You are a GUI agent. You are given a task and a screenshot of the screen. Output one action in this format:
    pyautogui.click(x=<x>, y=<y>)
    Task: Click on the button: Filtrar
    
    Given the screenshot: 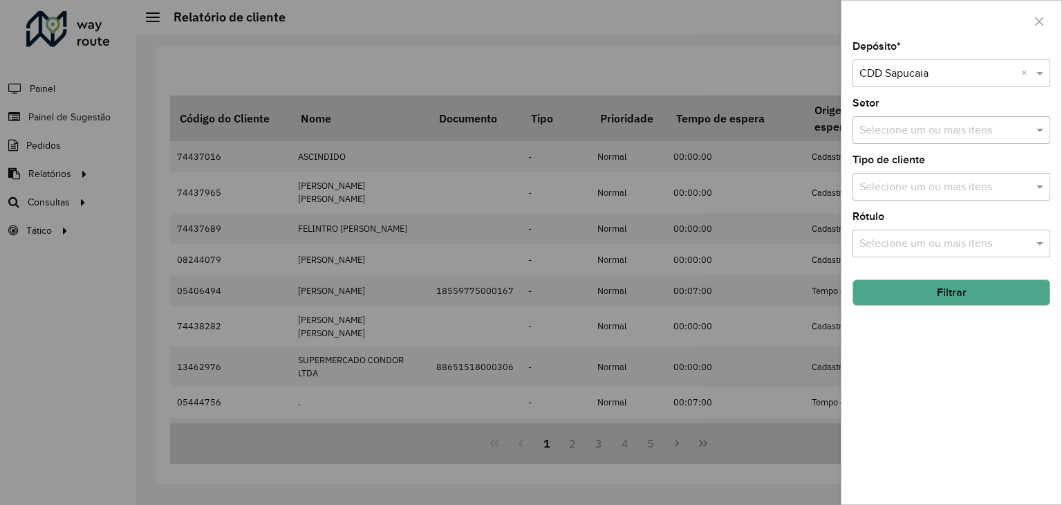 What is the action you would take?
    pyautogui.click(x=951, y=292)
    